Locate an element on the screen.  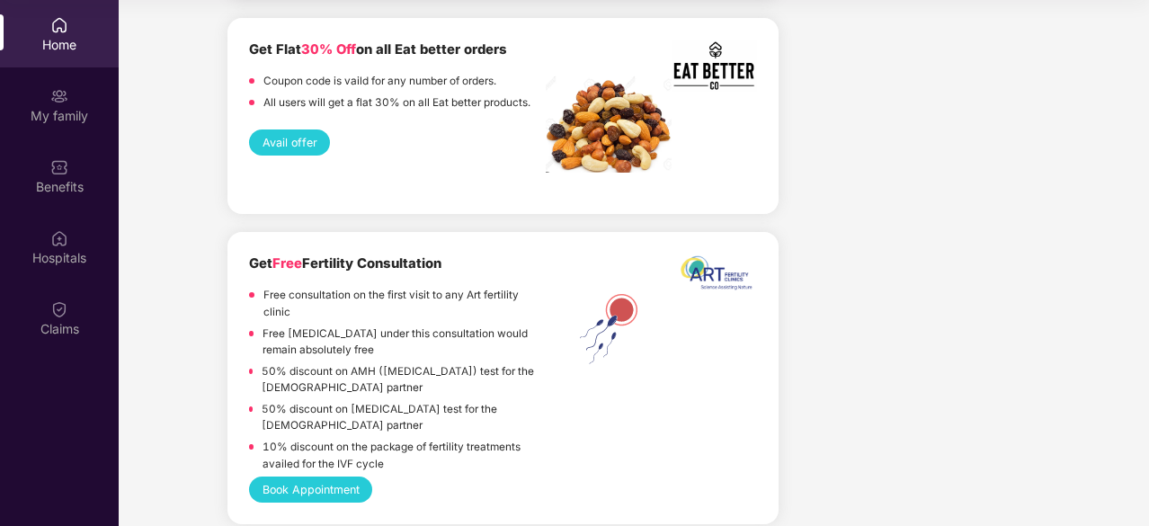
span: 30% Off is located at coordinates (328, 49).